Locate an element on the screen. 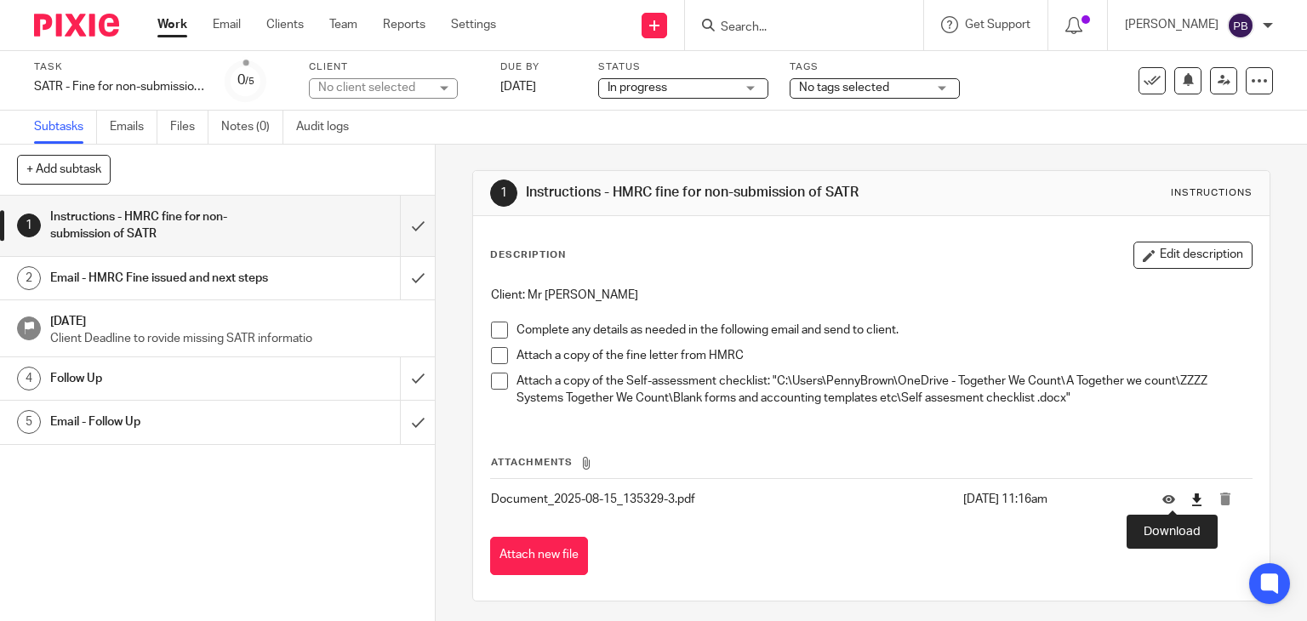 Image resolution: width=1307 pixels, height=621 pixels. button: + Add subtask is located at coordinates (64, 169).